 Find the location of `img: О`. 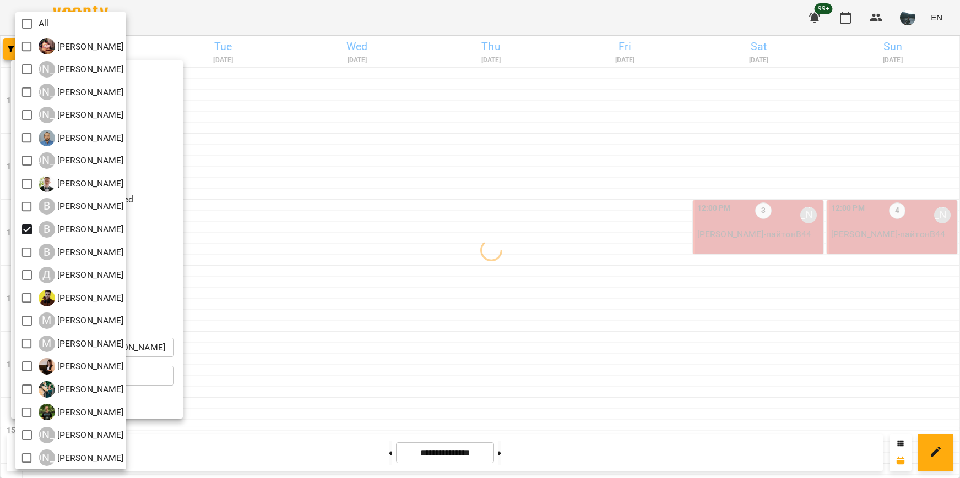

img: О is located at coordinates (47, 390).